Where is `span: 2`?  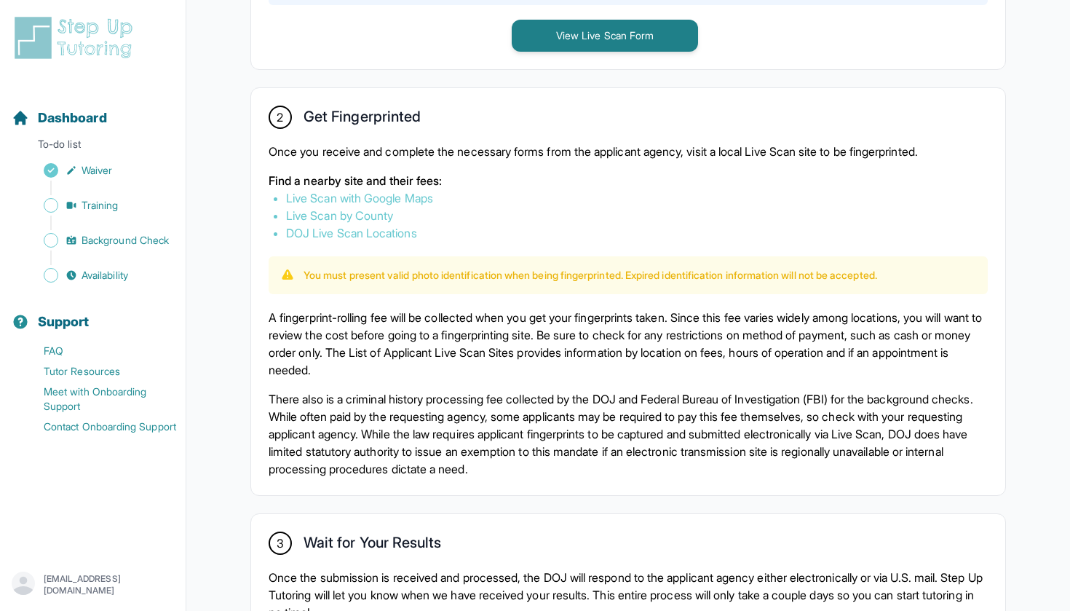
span: 2 is located at coordinates (280, 117).